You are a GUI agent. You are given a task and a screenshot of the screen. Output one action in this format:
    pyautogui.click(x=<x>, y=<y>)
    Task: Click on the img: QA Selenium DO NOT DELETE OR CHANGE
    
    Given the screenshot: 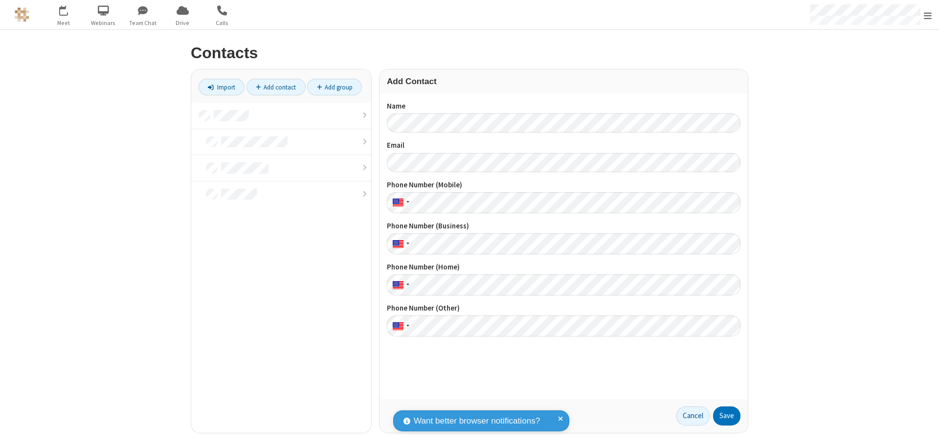 What is the action you would take?
    pyautogui.click(x=22, y=15)
    